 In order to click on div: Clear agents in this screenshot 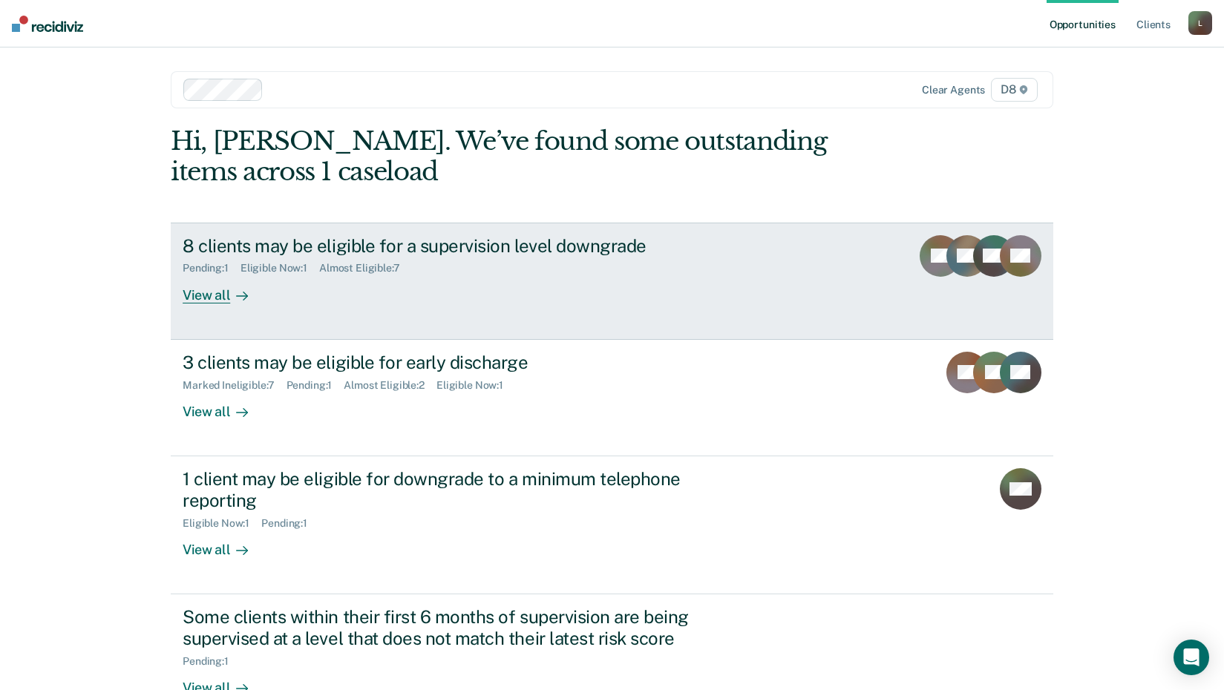, I will do `click(953, 90)`.